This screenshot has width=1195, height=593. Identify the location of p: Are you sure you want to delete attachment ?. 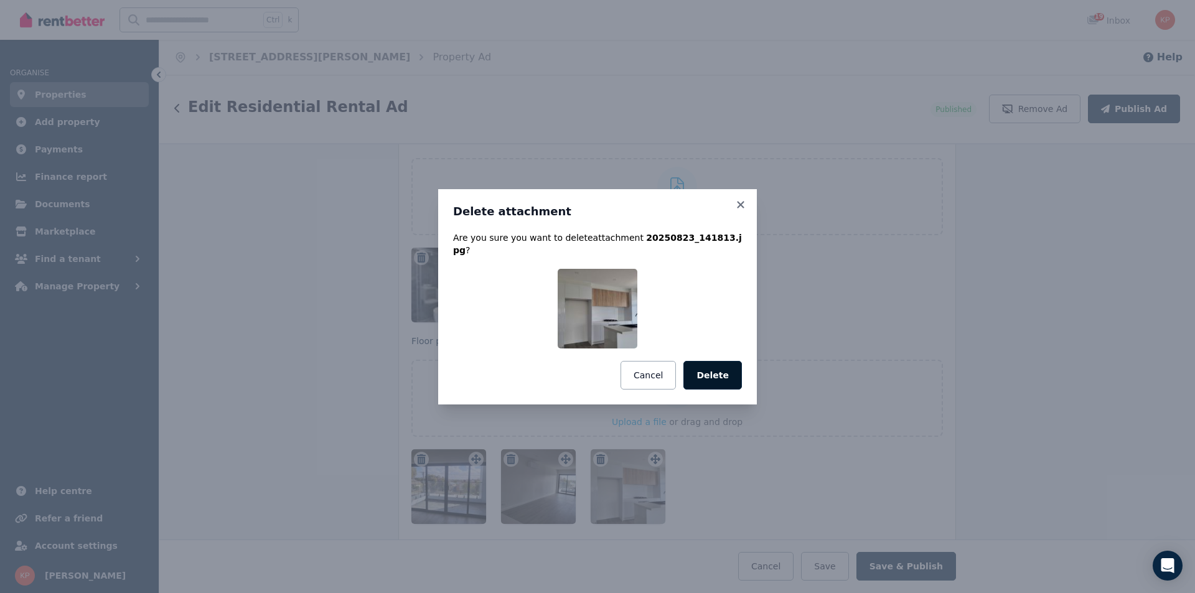
(598, 244).